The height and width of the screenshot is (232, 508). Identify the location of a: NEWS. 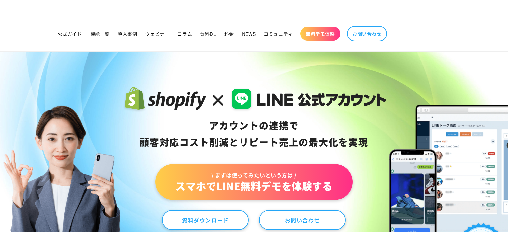
(249, 34).